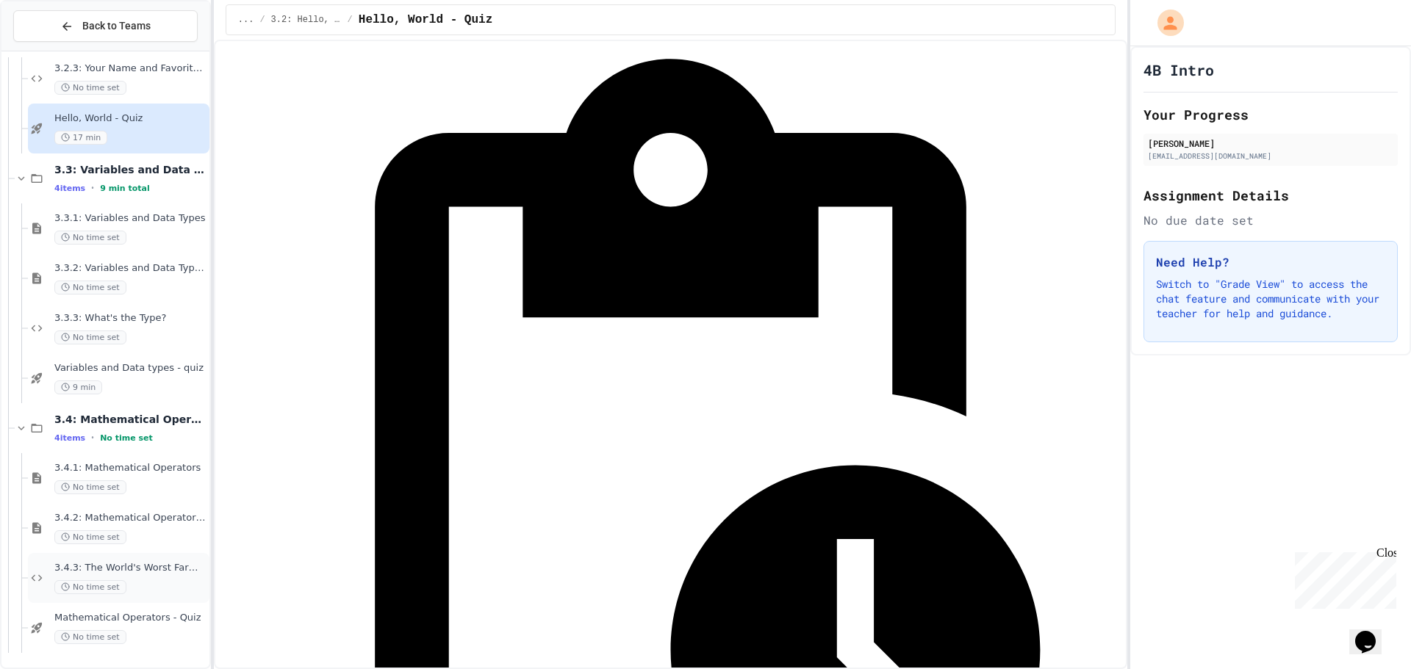 This screenshot has width=1411, height=669. What do you see at coordinates (130, 68) in the screenshot?
I see `span: 3.2.3: Your Name and Favorite Movie` at bounding box center [130, 68].